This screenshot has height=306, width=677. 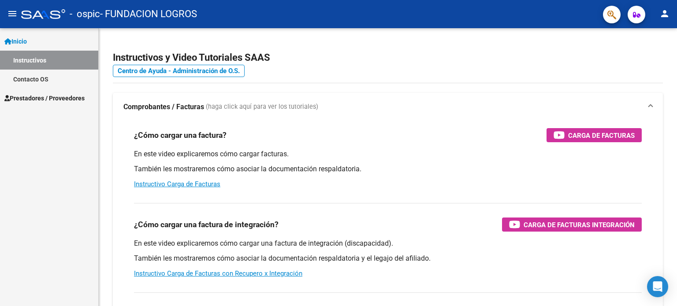 I want to click on div: Open Intercom Messenger, so click(x=658, y=287).